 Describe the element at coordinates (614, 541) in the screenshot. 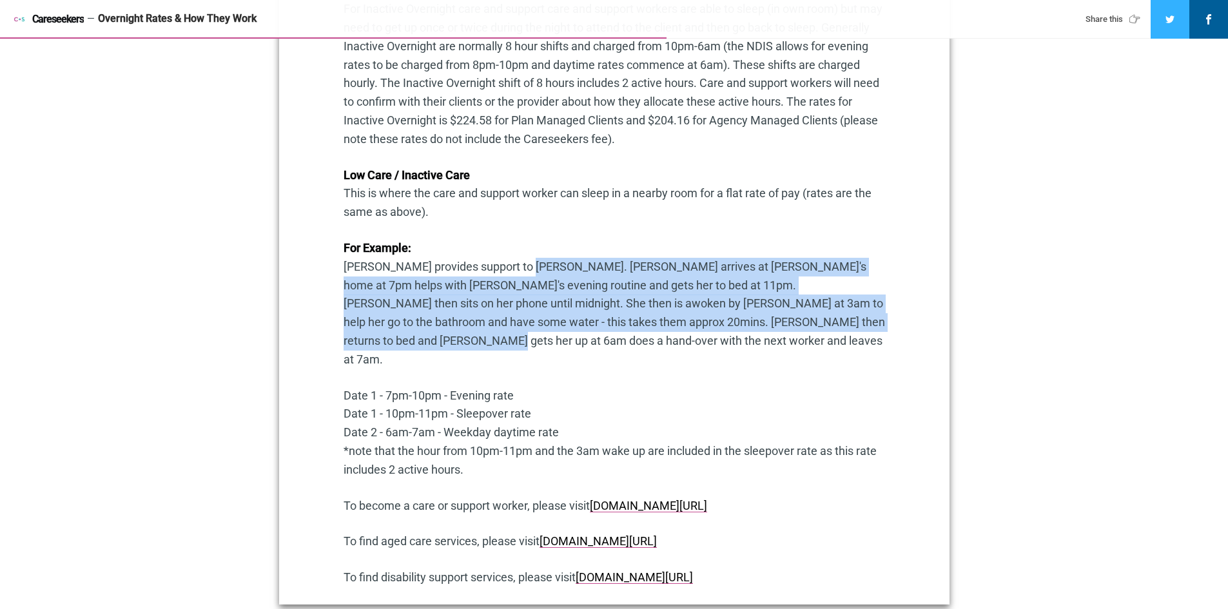

I see `p: To find aged care services, please visit` at that location.